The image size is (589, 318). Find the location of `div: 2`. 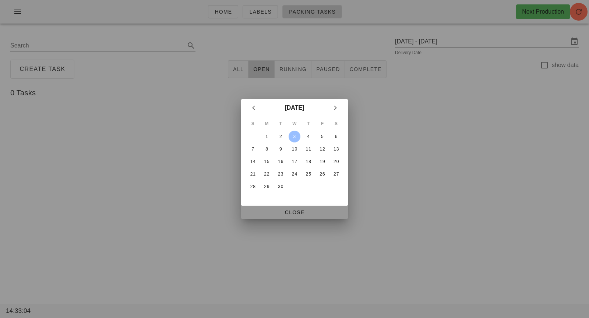

div: 2 is located at coordinates (280, 137).